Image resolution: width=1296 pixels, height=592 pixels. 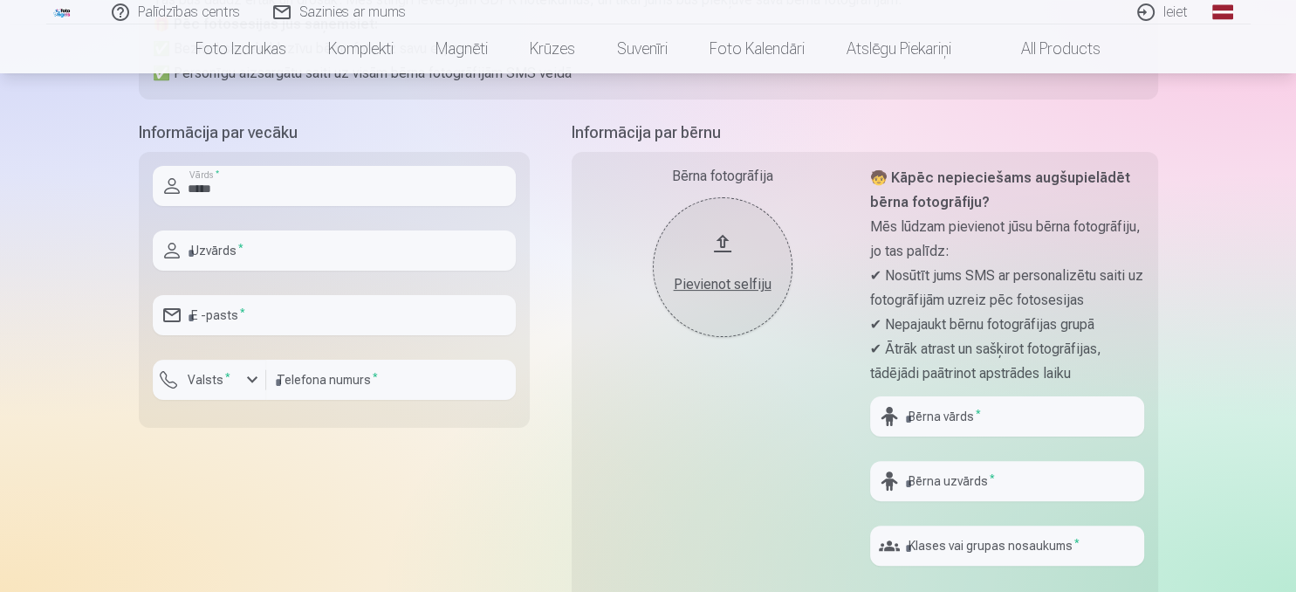 I want to click on a: Suvenīri, so click(x=642, y=49).